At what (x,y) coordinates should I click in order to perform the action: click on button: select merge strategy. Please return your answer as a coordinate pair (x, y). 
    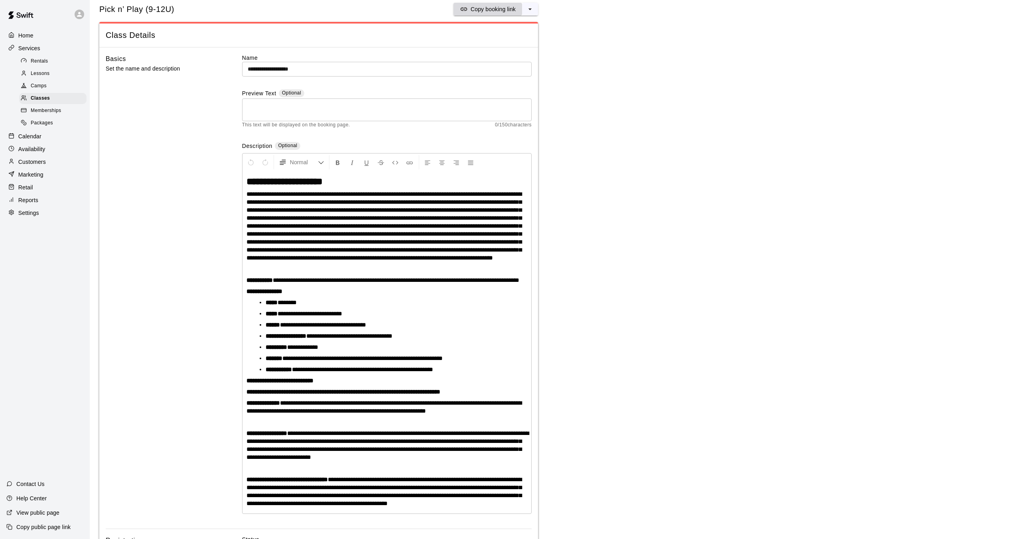
    Looking at the image, I should click on (530, 9).